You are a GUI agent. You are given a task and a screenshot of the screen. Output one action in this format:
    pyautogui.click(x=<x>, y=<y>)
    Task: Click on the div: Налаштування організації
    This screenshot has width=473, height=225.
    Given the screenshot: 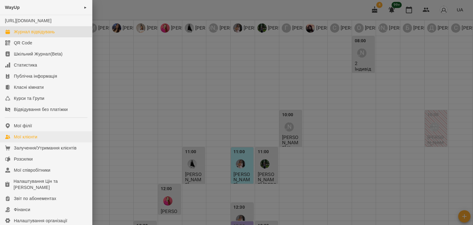 What is the action you would take?
    pyautogui.click(x=41, y=221)
    